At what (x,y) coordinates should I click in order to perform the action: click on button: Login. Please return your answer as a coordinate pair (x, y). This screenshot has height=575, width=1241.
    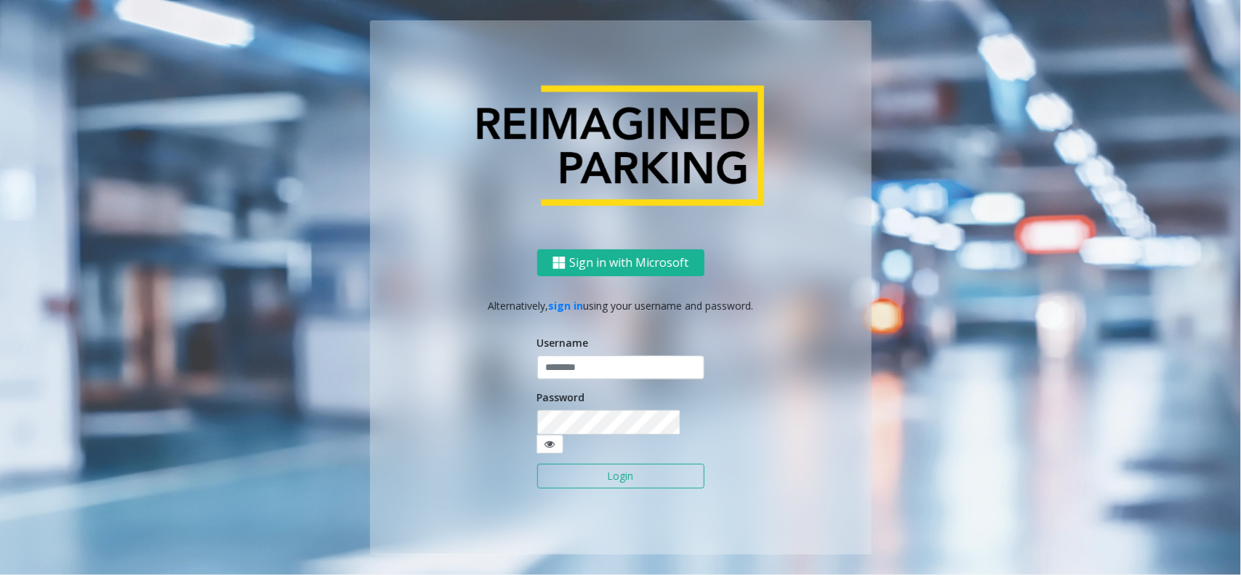
    Looking at the image, I should click on (621, 476).